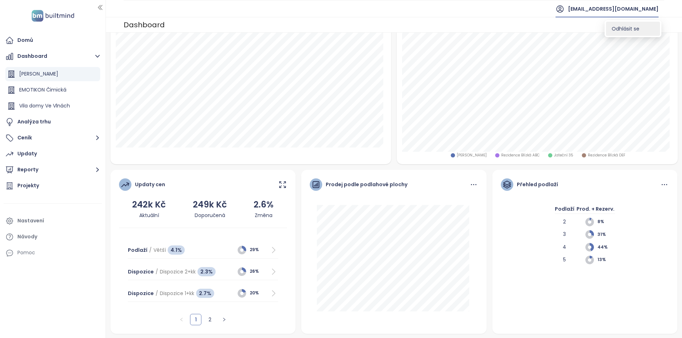 Image resolution: width=682 pixels, height=338 pixels. Describe the element at coordinates (206, 272) in the screenshot. I see `span: 2.3%` at that location.